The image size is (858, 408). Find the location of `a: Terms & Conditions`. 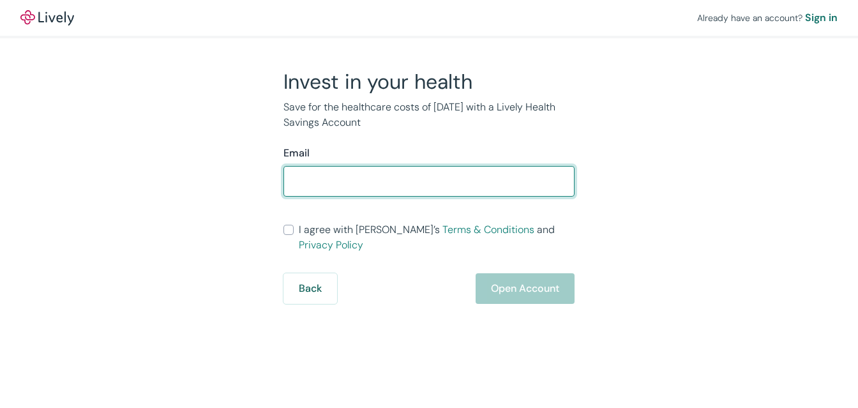

a: Terms & Conditions is located at coordinates (488, 229).